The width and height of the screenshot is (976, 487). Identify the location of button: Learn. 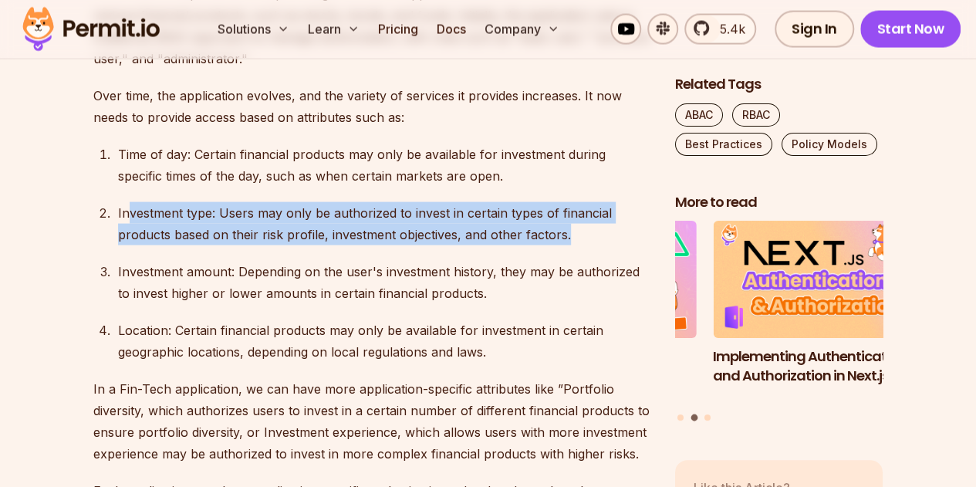
(333, 29).